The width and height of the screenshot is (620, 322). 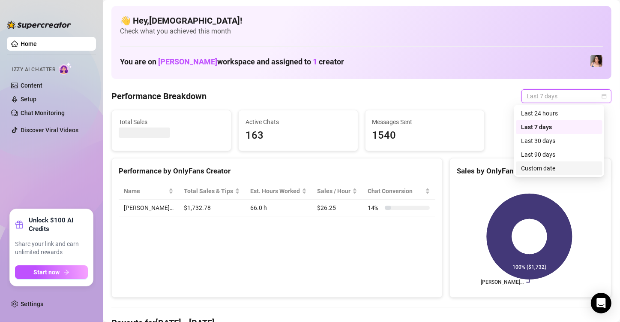 I want to click on strong: Unlock $100 AI Credits, so click(x=58, y=224).